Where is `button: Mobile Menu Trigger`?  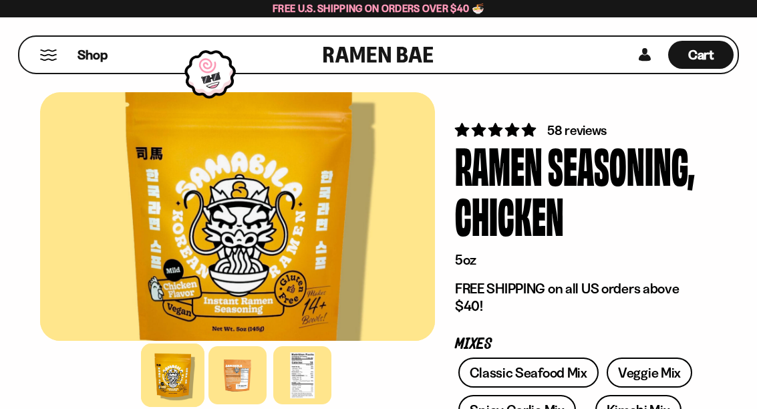 button: Mobile Menu Trigger is located at coordinates (48, 55).